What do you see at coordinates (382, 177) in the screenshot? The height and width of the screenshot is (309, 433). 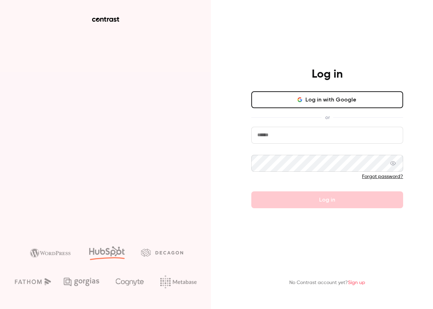 I see `a: Forgot password?` at bounding box center [382, 177].